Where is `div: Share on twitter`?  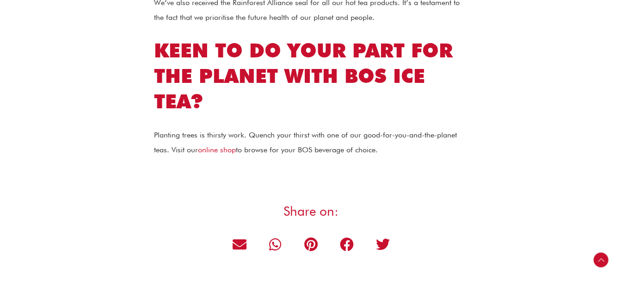 div: Share on twitter is located at coordinates (383, 244).